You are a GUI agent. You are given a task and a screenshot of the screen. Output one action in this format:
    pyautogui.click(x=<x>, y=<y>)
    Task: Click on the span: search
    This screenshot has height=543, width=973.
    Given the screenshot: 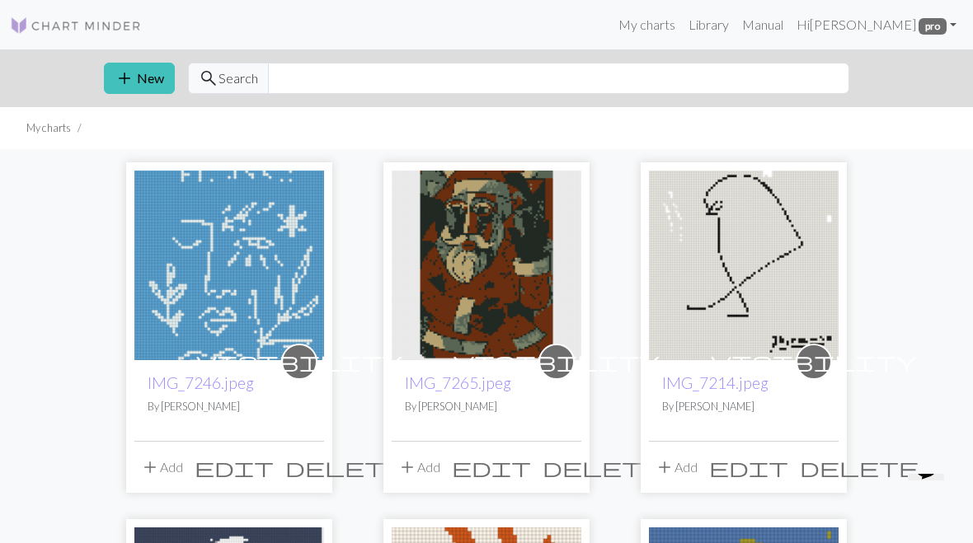 What is the action you would take?
    pyautogui.click(x=209, y=78)
    